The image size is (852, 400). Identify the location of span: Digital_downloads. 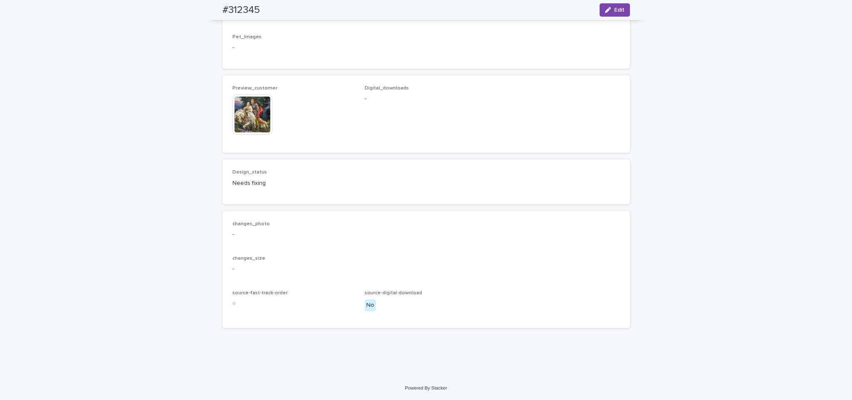
(387, 88).